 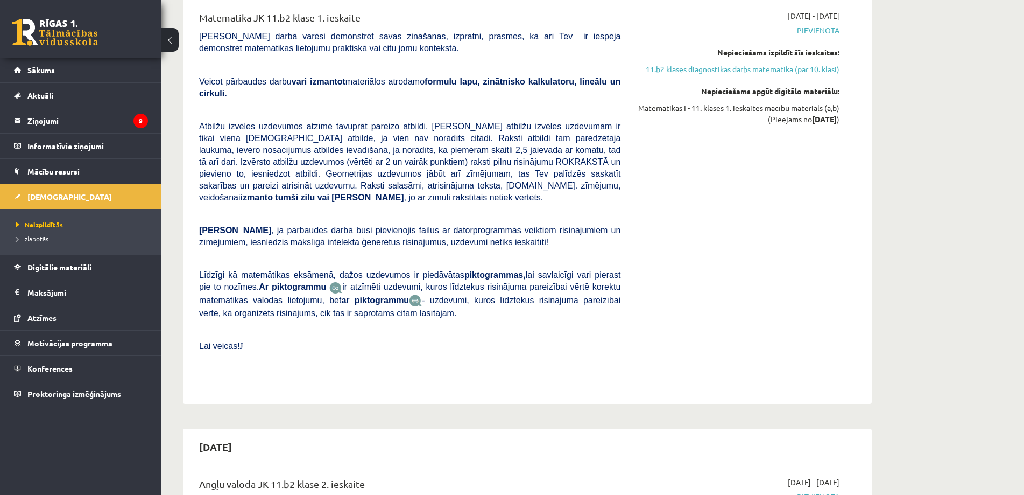 I want to click on b: Ar piktogrammu, so click(x=292, y=286).